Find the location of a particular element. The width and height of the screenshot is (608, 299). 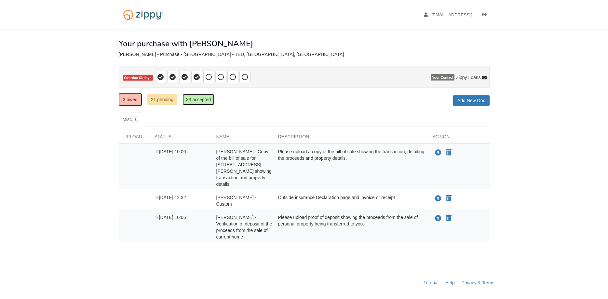

div: Please upload proof of deposit showing the proceeds from the sale of personal property being tran... is located at coordinates (351, 227).